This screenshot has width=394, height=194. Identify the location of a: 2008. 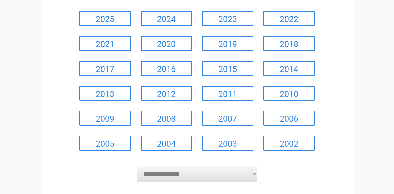
(166, 118).